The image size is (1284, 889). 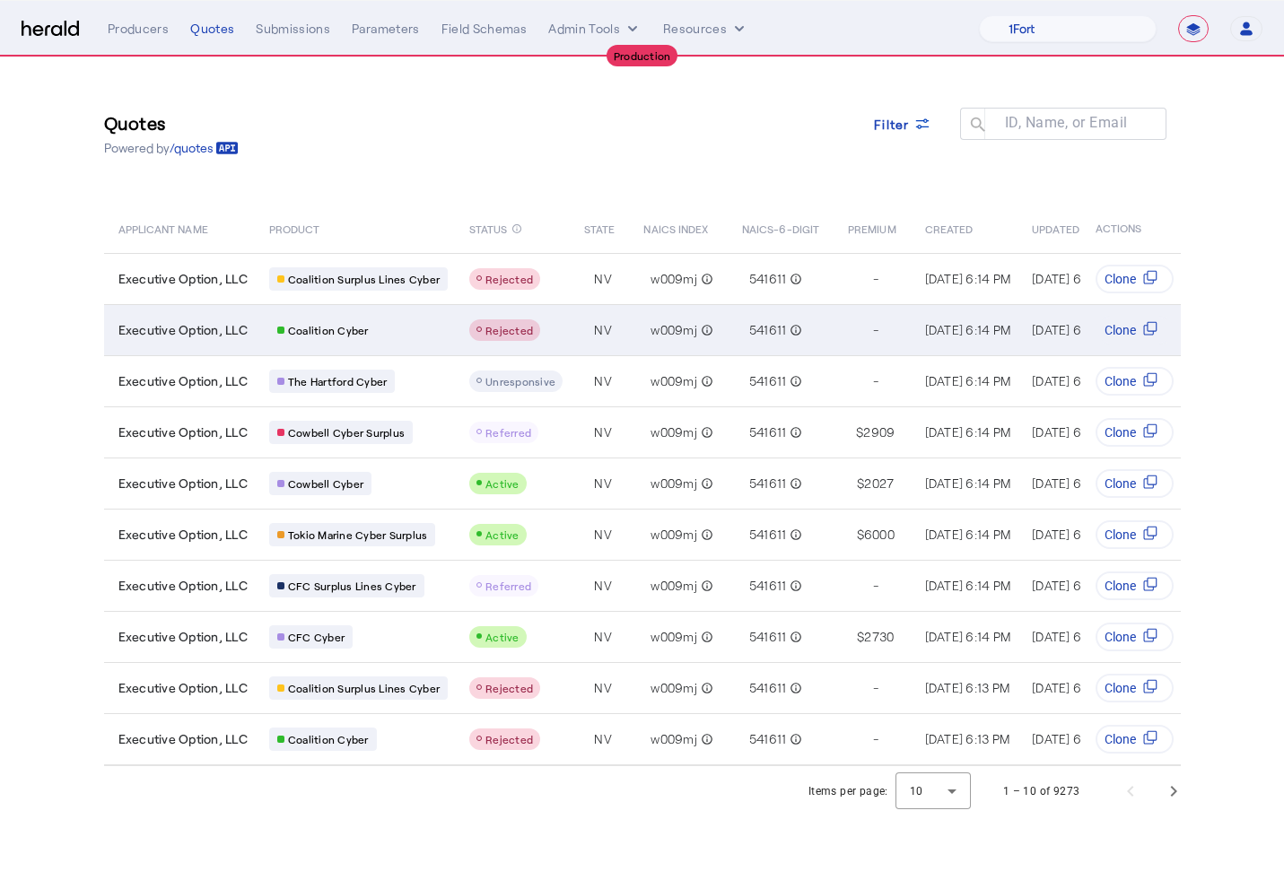 I want to click on span: Coalition Surplus Lines Cyber, so click(x=363, y=688).